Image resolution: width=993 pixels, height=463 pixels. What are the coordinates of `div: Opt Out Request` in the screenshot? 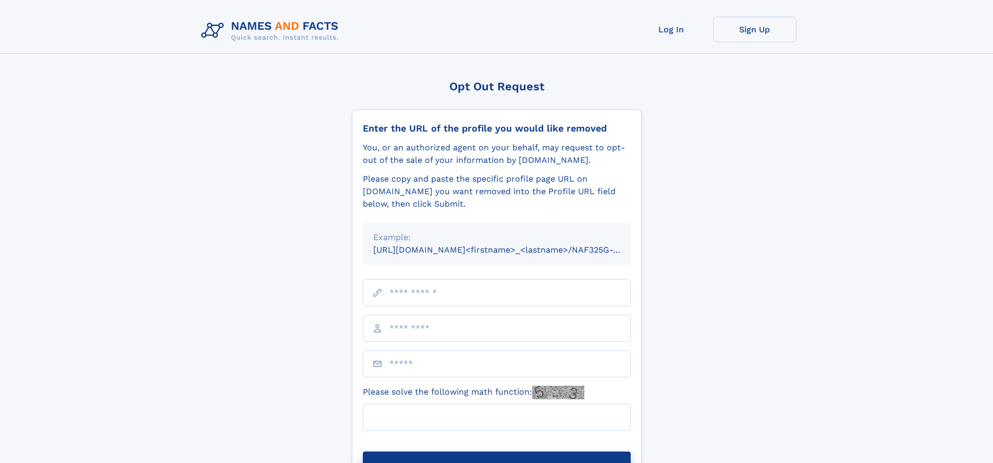 It's located at (497, 86).